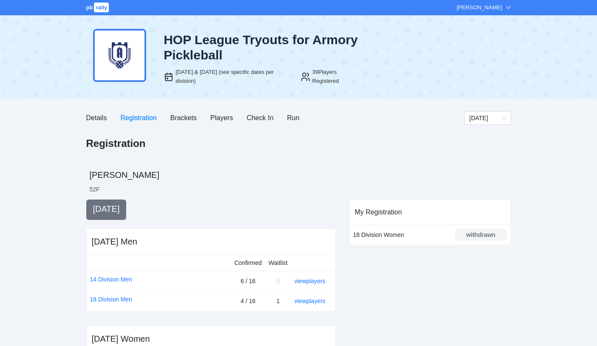  What do you see at coordinates (111, 299) in the screenshot?
I see `a: 18 Division Men` at bounding box center [111, 299].